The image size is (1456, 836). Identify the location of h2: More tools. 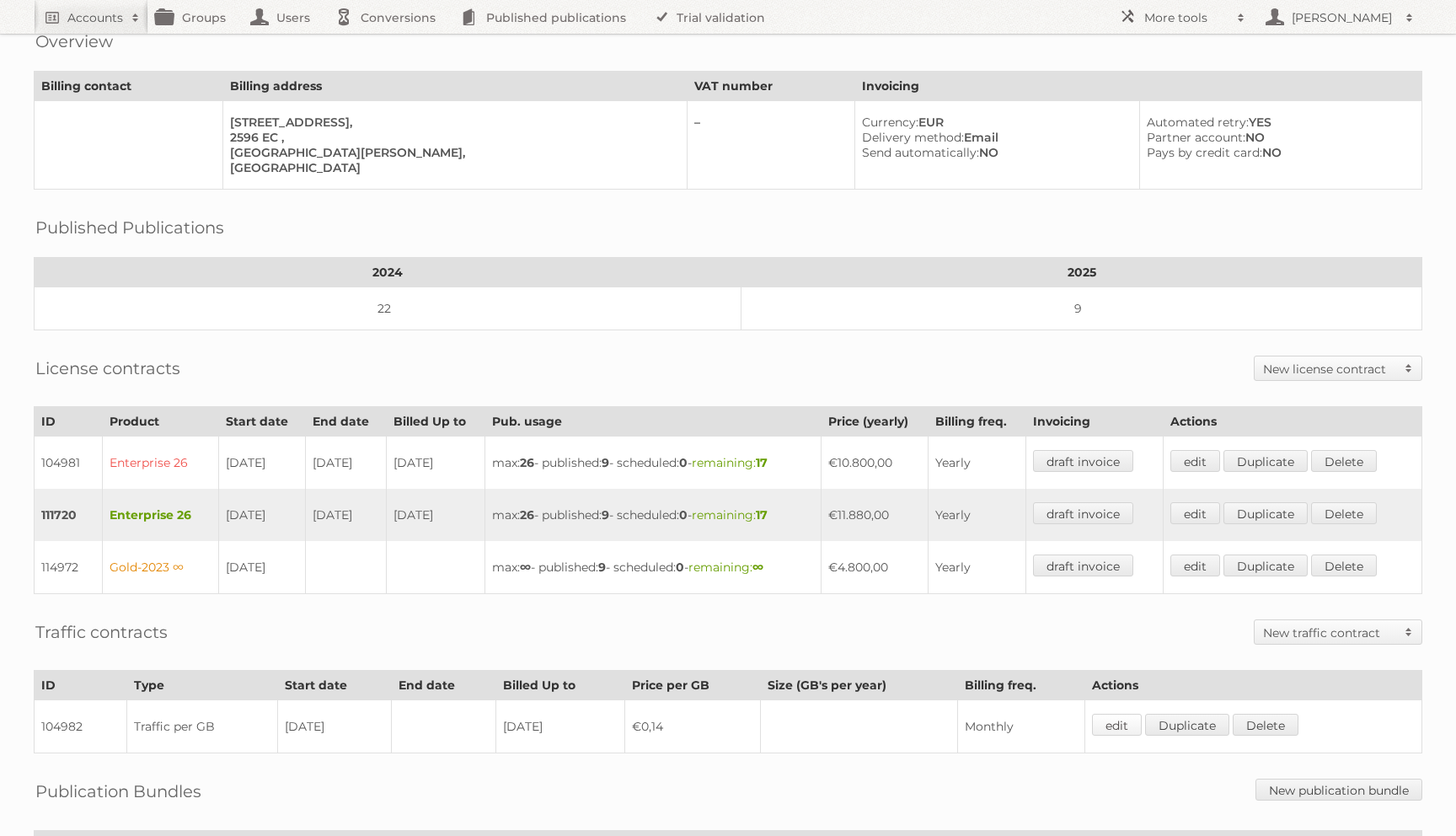
(1186, 18).